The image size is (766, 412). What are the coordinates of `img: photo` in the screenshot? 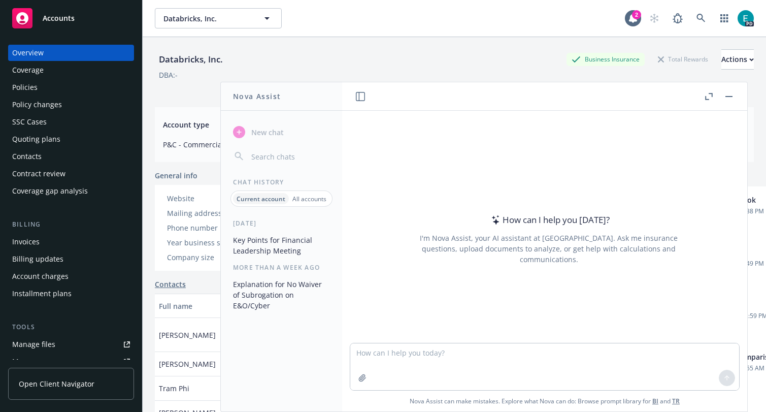 It's located at (746, 18).